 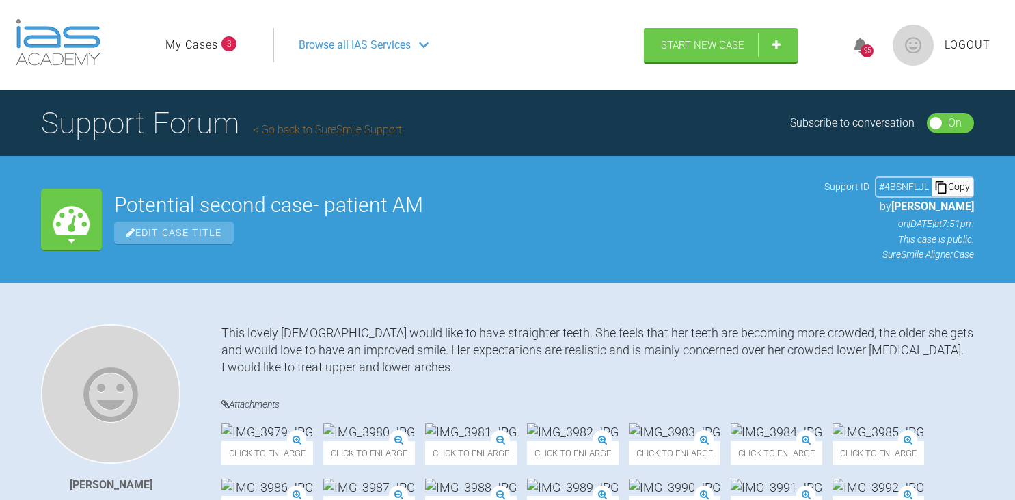 I want to click on a: My Cases, so click(x=191, y=45).